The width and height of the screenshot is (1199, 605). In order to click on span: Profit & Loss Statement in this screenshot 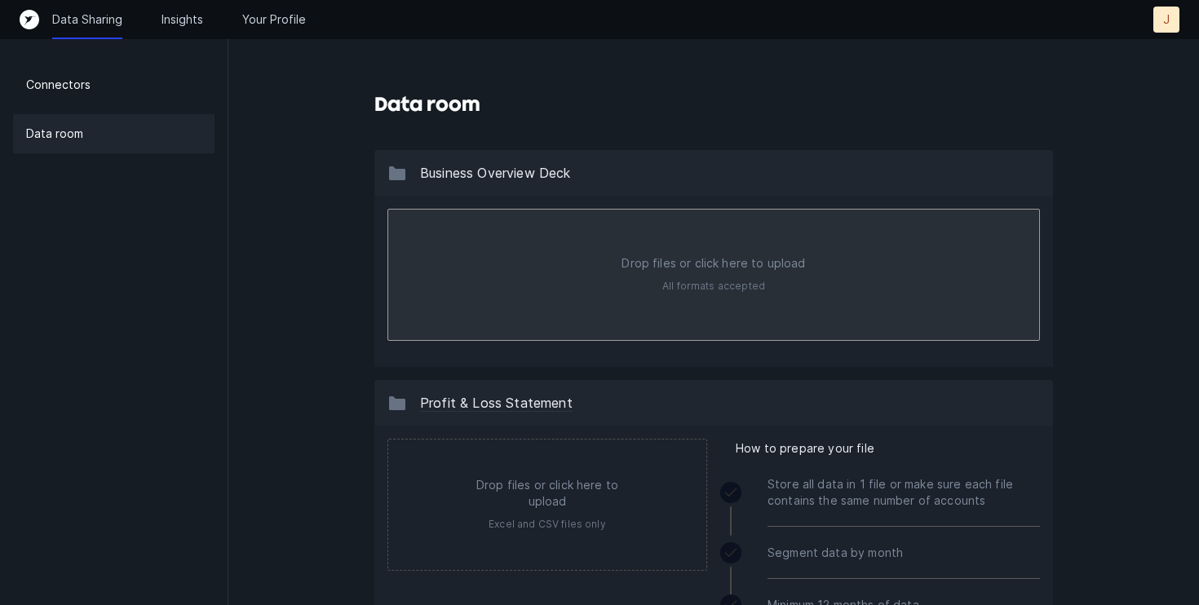, I will do `click(496, 403)`.